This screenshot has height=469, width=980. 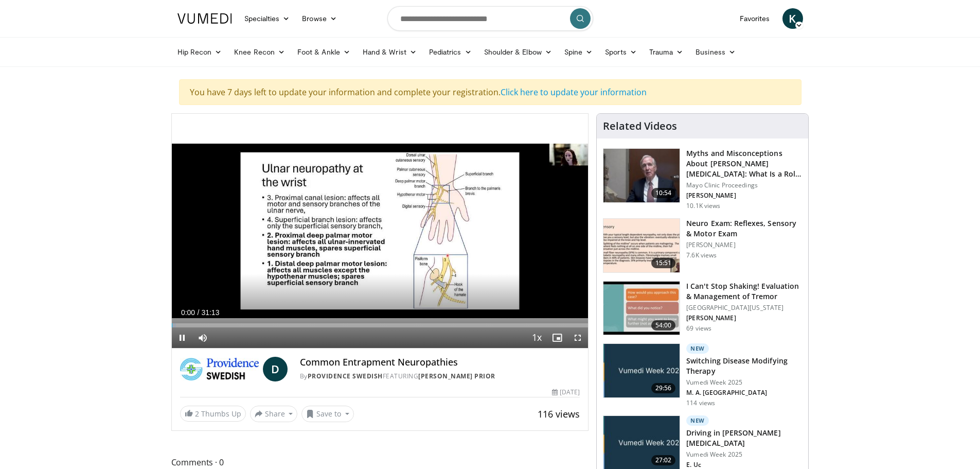 I want to click on span: D, so click(x=275, y=369).